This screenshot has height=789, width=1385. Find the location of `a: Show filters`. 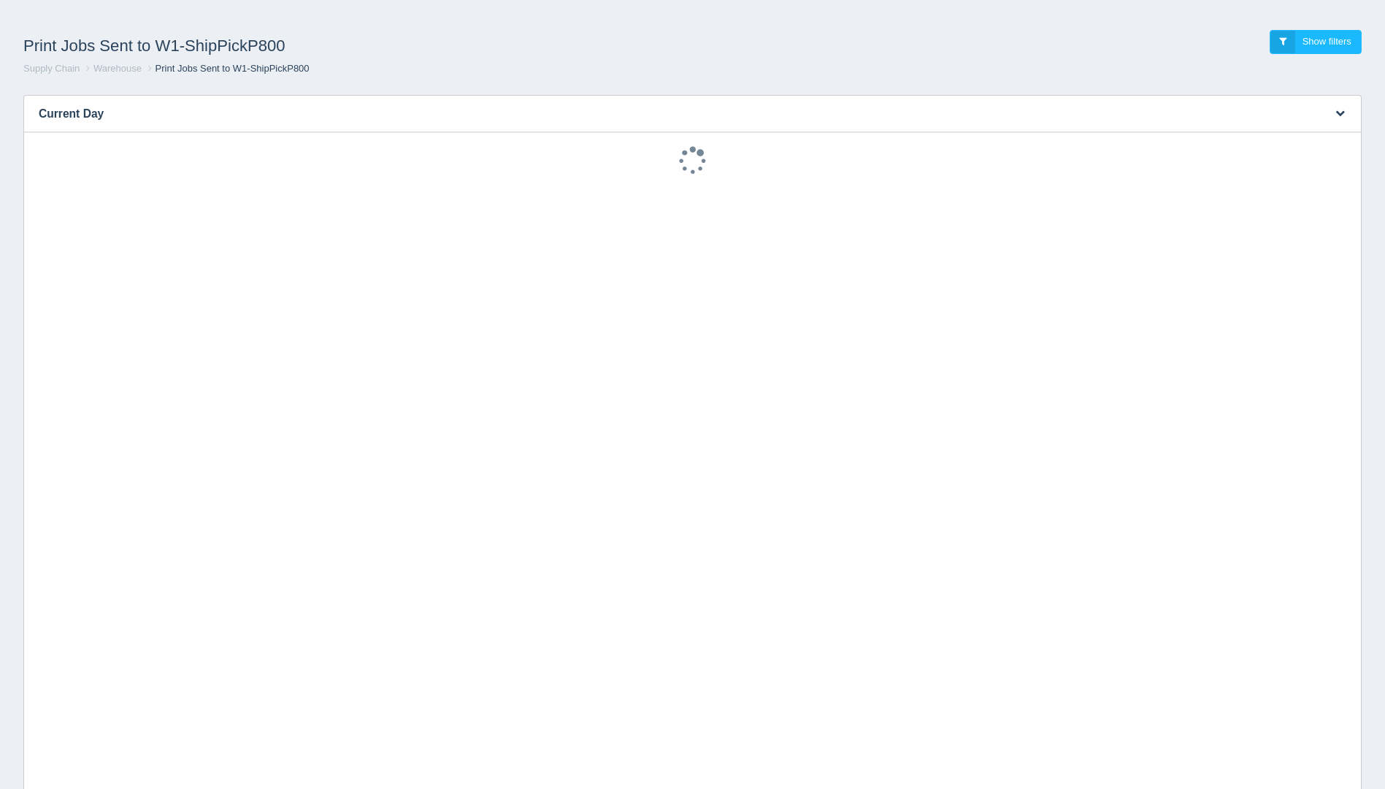

a: Show filters is located at coordinates (1316, 42).